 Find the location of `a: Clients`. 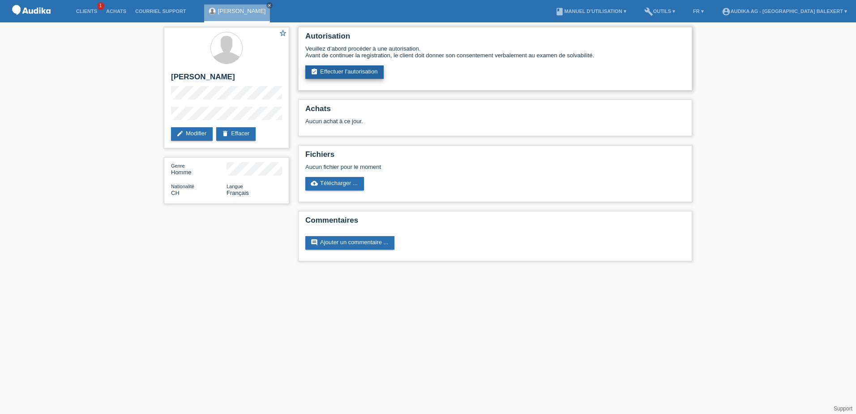

a: Clients is located at coordinates (86, 11).